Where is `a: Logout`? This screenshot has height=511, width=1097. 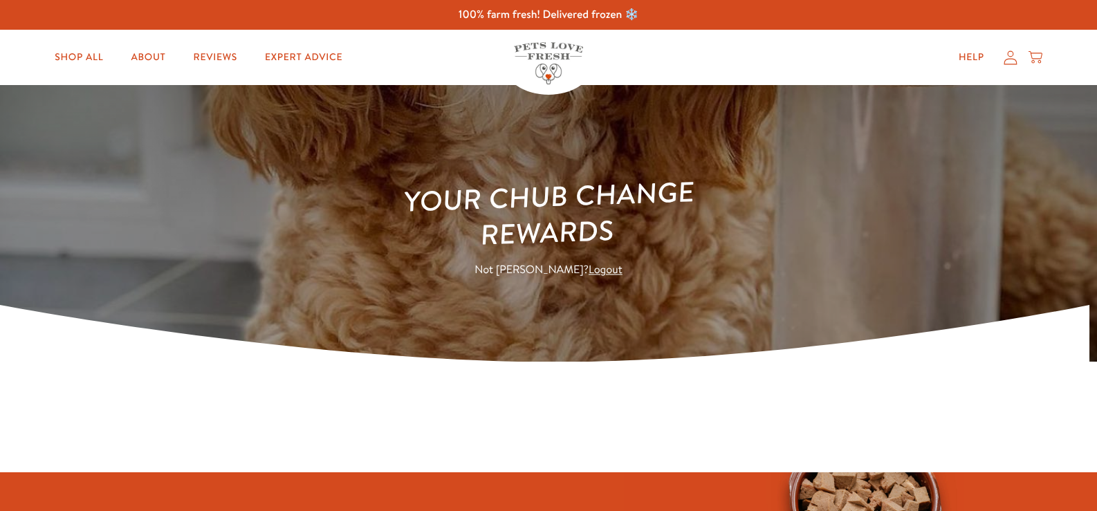
a: Logout is located at coordinates (605, 270).